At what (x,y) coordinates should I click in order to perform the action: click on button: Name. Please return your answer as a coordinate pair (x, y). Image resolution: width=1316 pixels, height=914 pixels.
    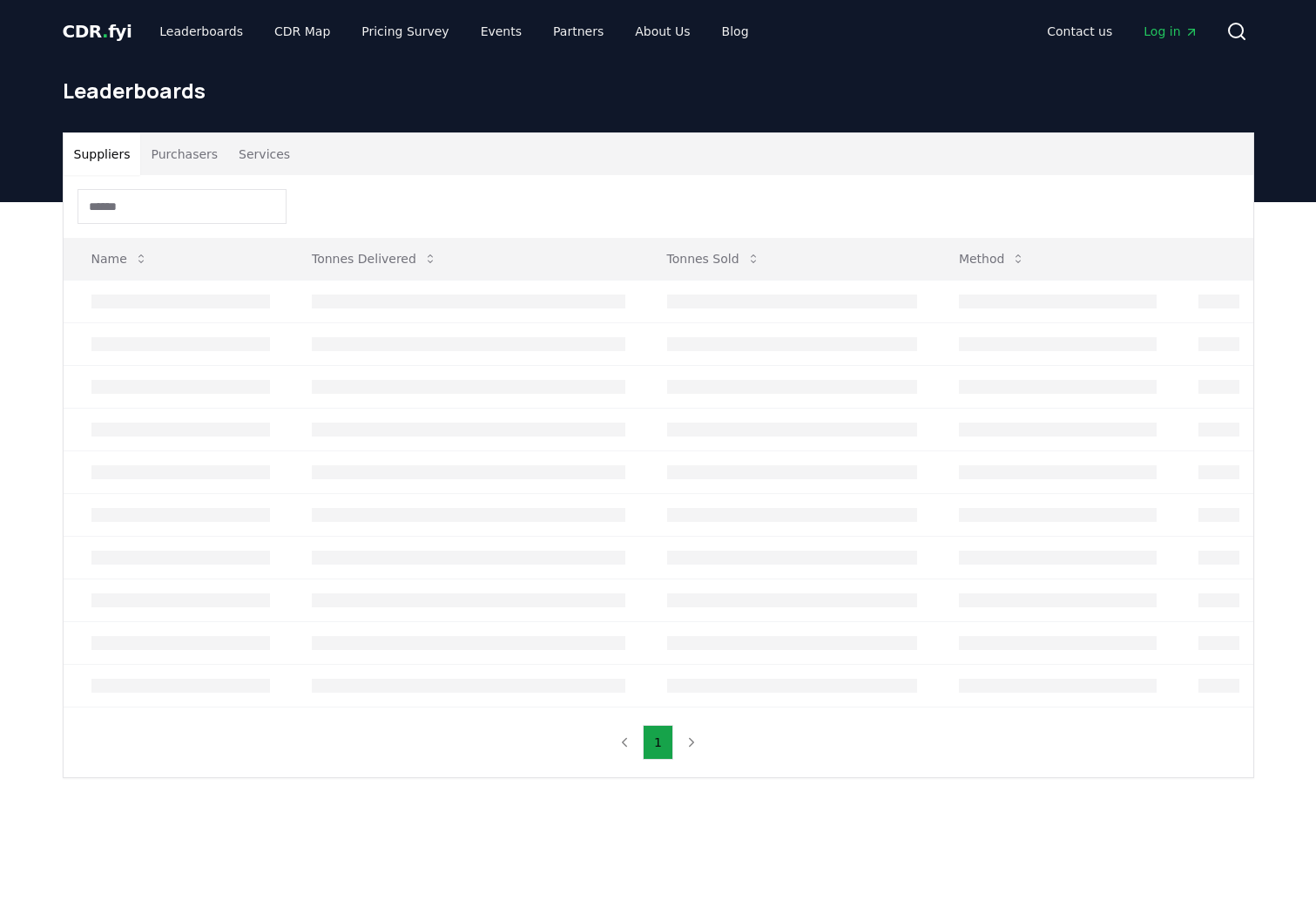
    Looking at the image, I should click on (120, 259).